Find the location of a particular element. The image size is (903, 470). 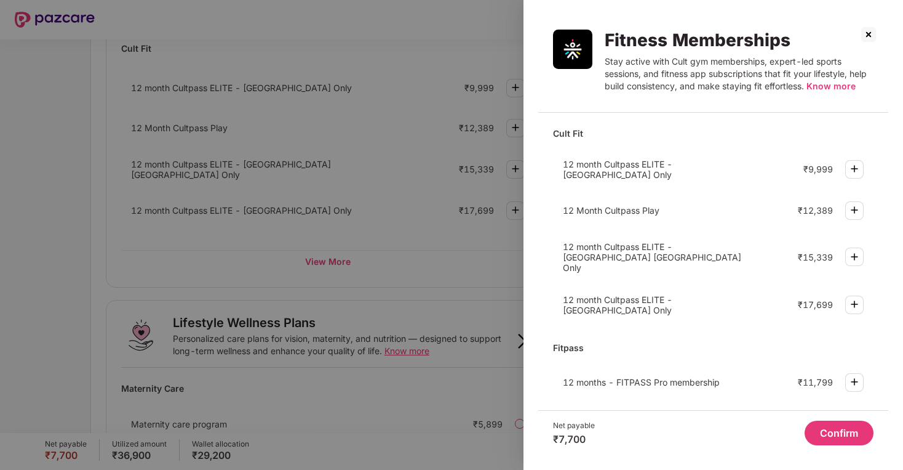

div: Net payable is located at coordinates (574, 425).